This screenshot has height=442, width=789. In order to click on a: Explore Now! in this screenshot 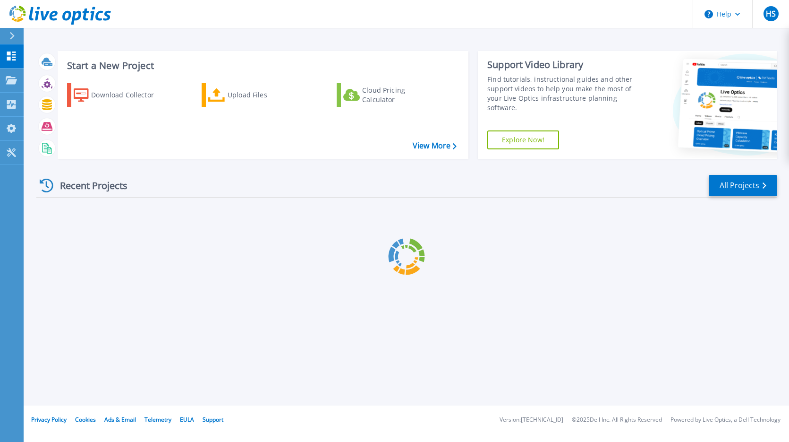, I will do `click(523, 140)`.